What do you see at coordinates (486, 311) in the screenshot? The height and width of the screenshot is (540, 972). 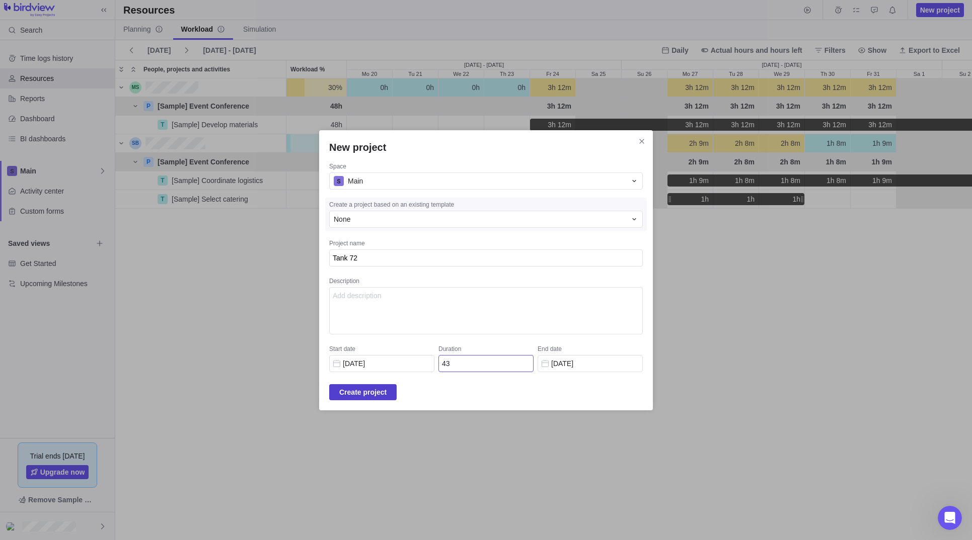 I see `textarea: Description` at bounding box center [486, 311].